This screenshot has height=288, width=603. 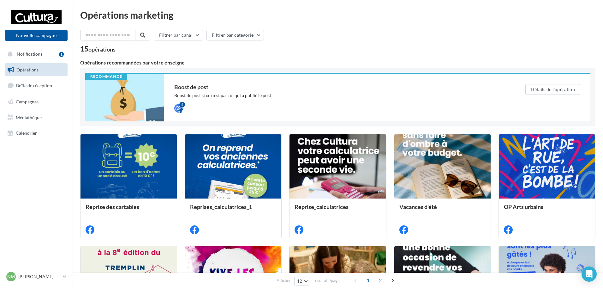 What do you see at coordinates (36, 35) in the screenshot?
I see `button: Nouvelle campagne` at bounding box center [36, 35].